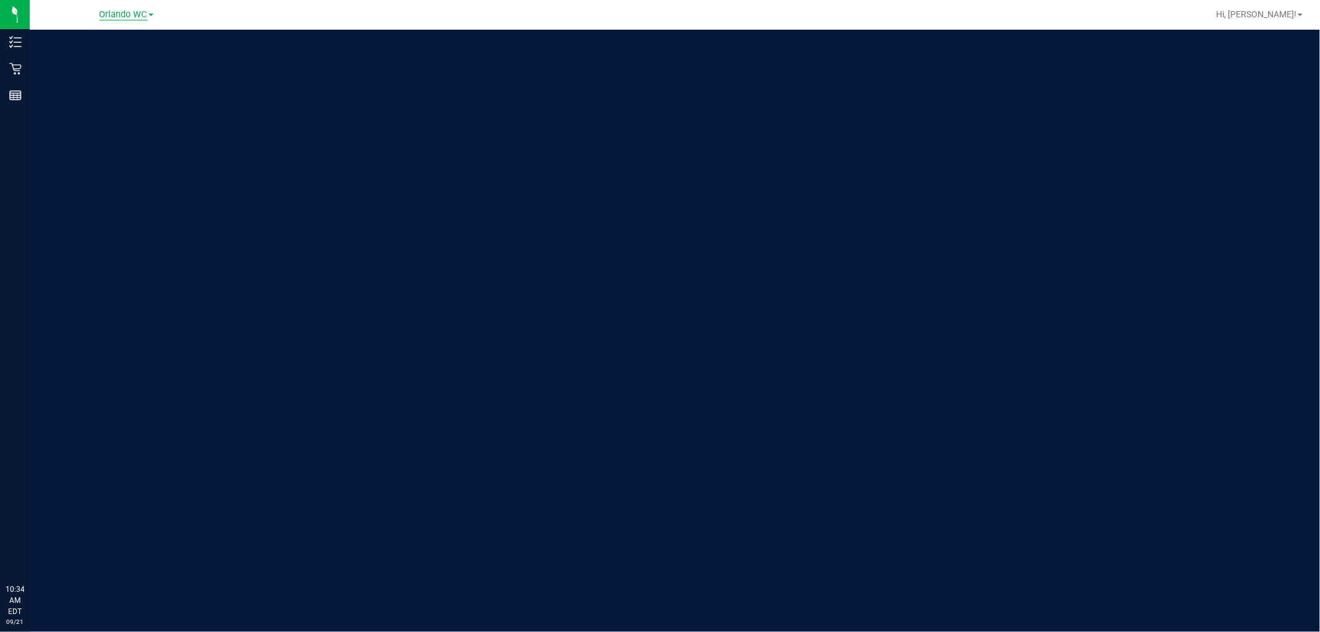 This screenshot has height=632, width=1320. What do you see at coordinates (15, 622) in the screenshot?
I see `p: 09/21` at bounding box center [15, 622].